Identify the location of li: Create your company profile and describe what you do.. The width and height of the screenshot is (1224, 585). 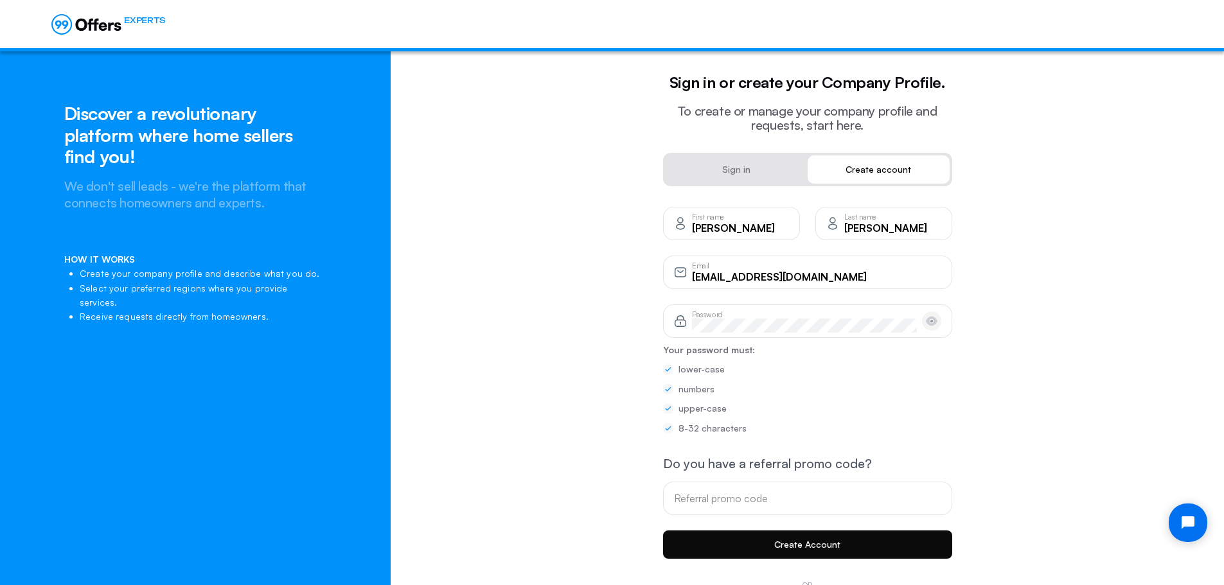
(203, 274).